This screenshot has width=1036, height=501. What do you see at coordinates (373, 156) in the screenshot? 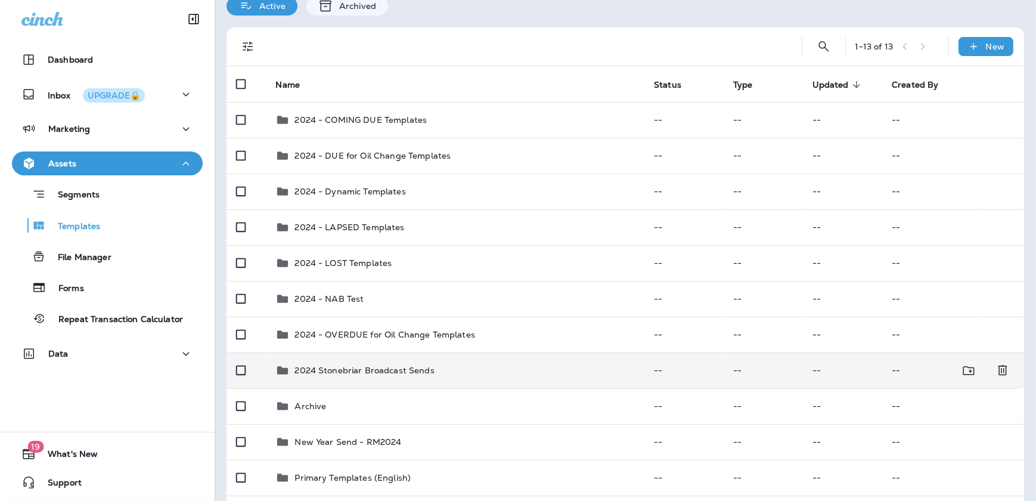
I see `p: 2024 - DUE for Oil Change Templates` at bounding box center [373, 156].